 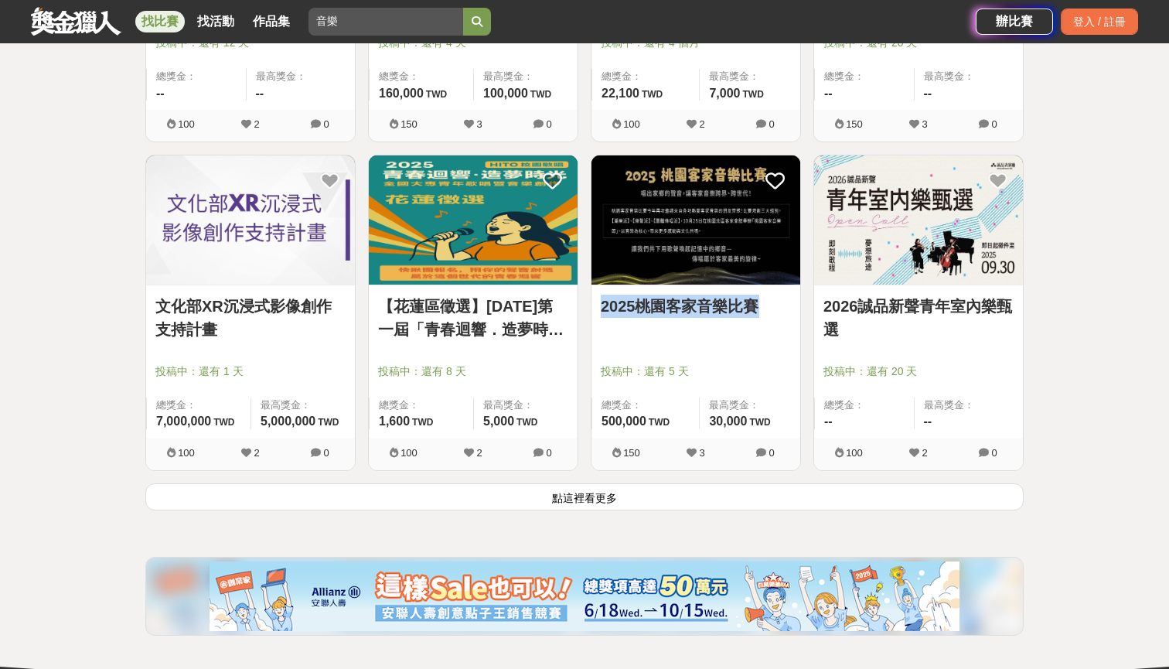 I want to click on span: 7,000,000, so click(x=183, y=421).